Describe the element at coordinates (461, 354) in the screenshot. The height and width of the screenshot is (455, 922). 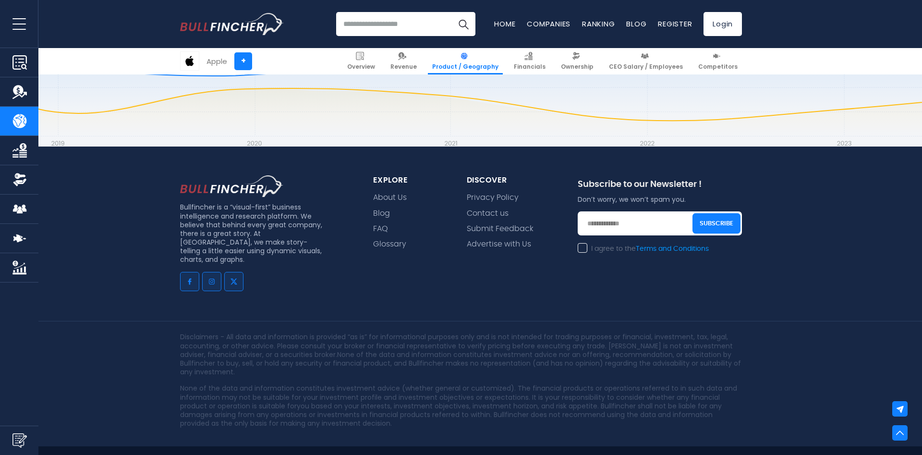
I see `p: Disclaimers - All data and information is provided “as is” for informational purposes only and is...` at that location.